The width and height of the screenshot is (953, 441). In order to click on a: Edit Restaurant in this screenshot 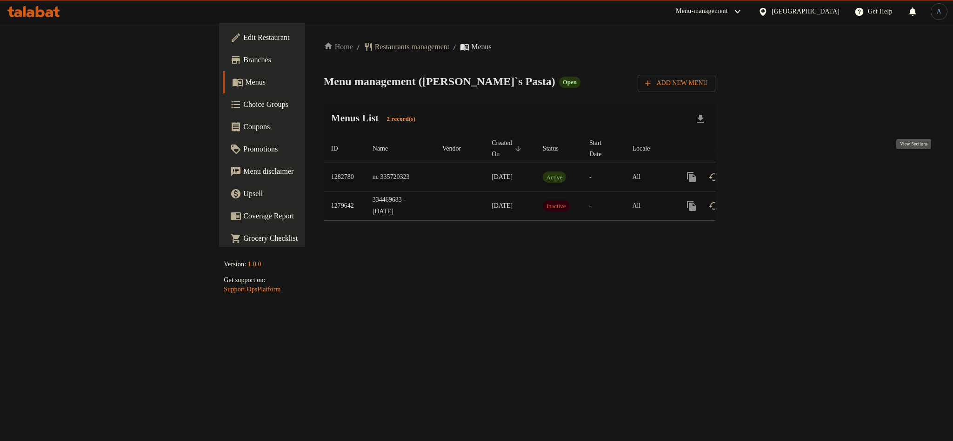, I will do `click(300, 38)`.